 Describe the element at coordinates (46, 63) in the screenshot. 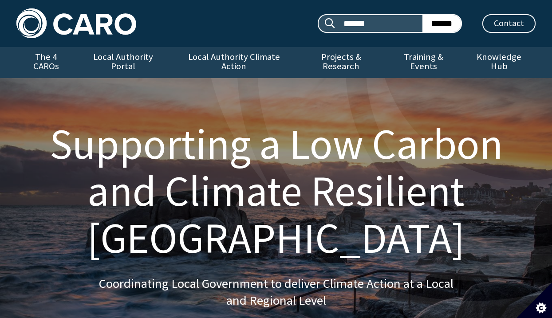

I see `a: The 4 CAROs` at that location.